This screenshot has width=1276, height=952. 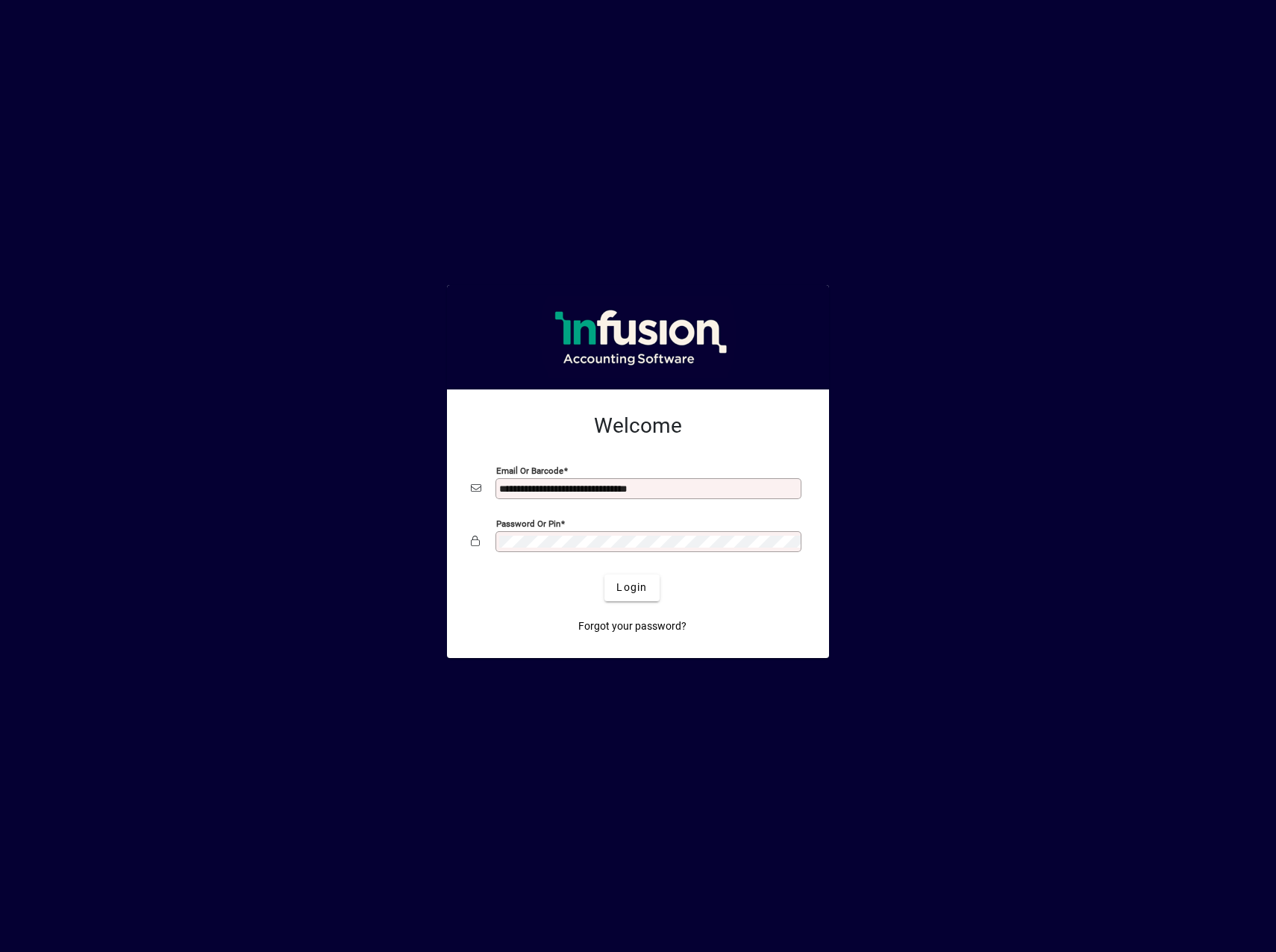 What do you see at coordinates (528, 523) in the screenshot?
I see `mat-label: Password or Pin` at bounding box center [528, 523].